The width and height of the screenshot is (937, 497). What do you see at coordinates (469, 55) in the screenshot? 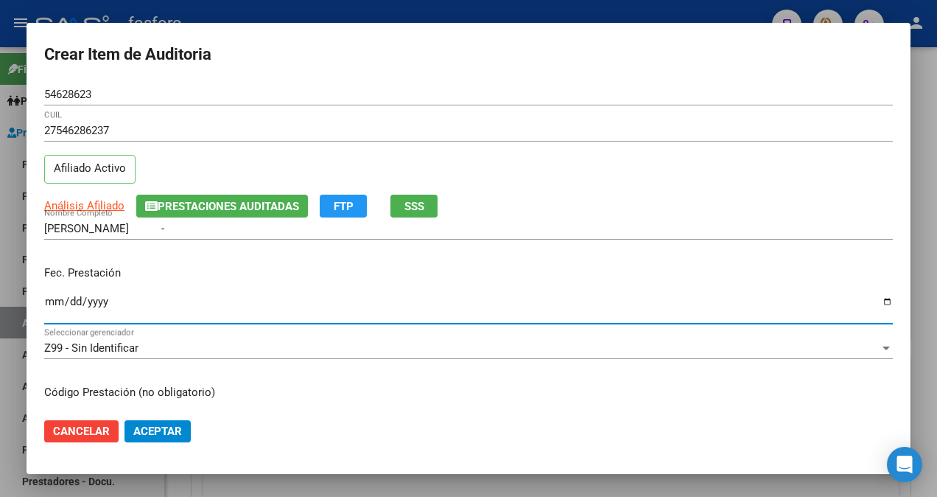
I see `h2: Crear Item de Auditoria` at bounding box center [469, 55].